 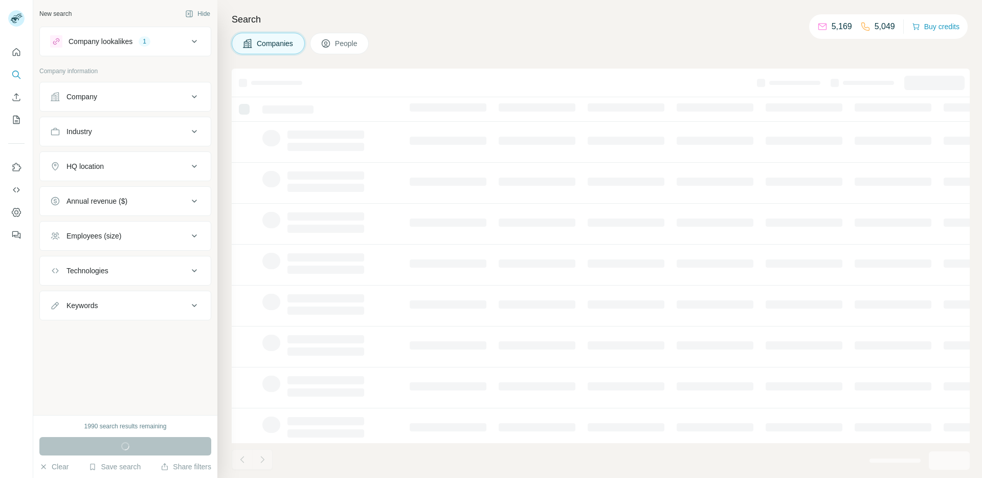 I want to click on p: 5,049, so click(x=885, y=27).